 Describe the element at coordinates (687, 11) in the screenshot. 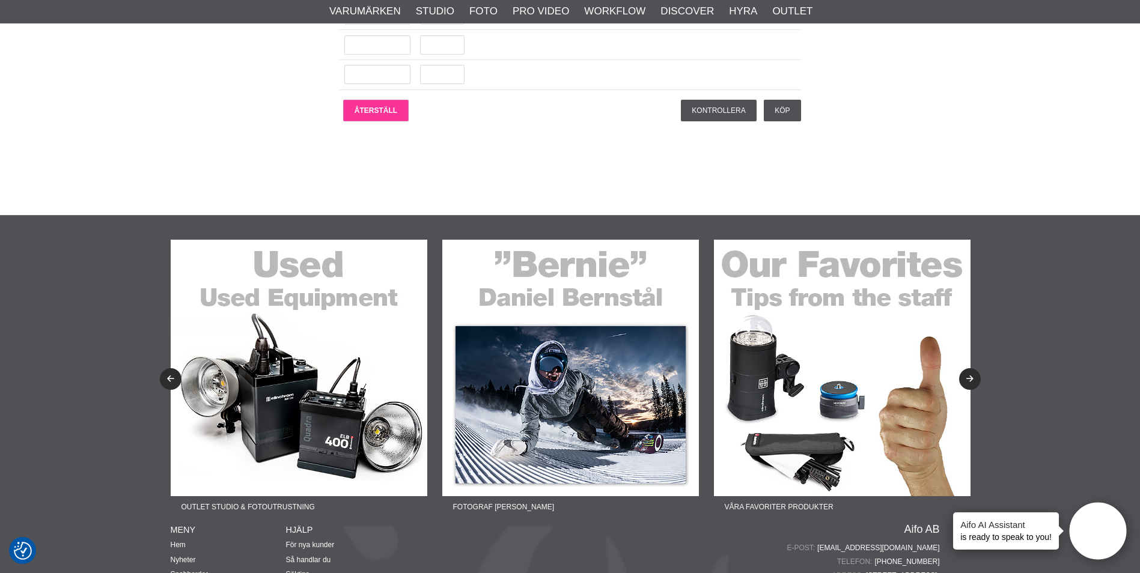

I see `a: Discover` at that location.